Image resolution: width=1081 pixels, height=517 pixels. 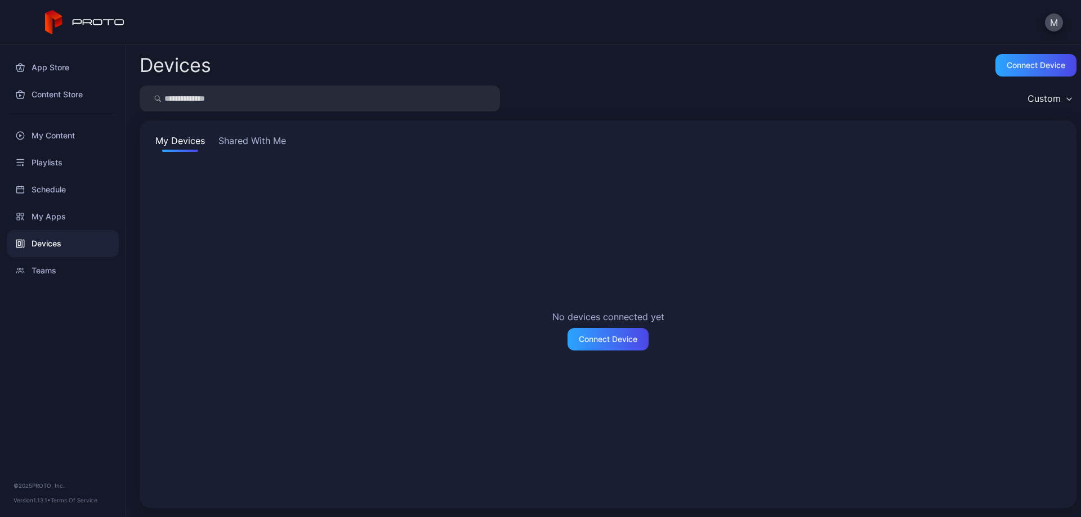 I want to click on div: App Store, so click(x=62, y=68).